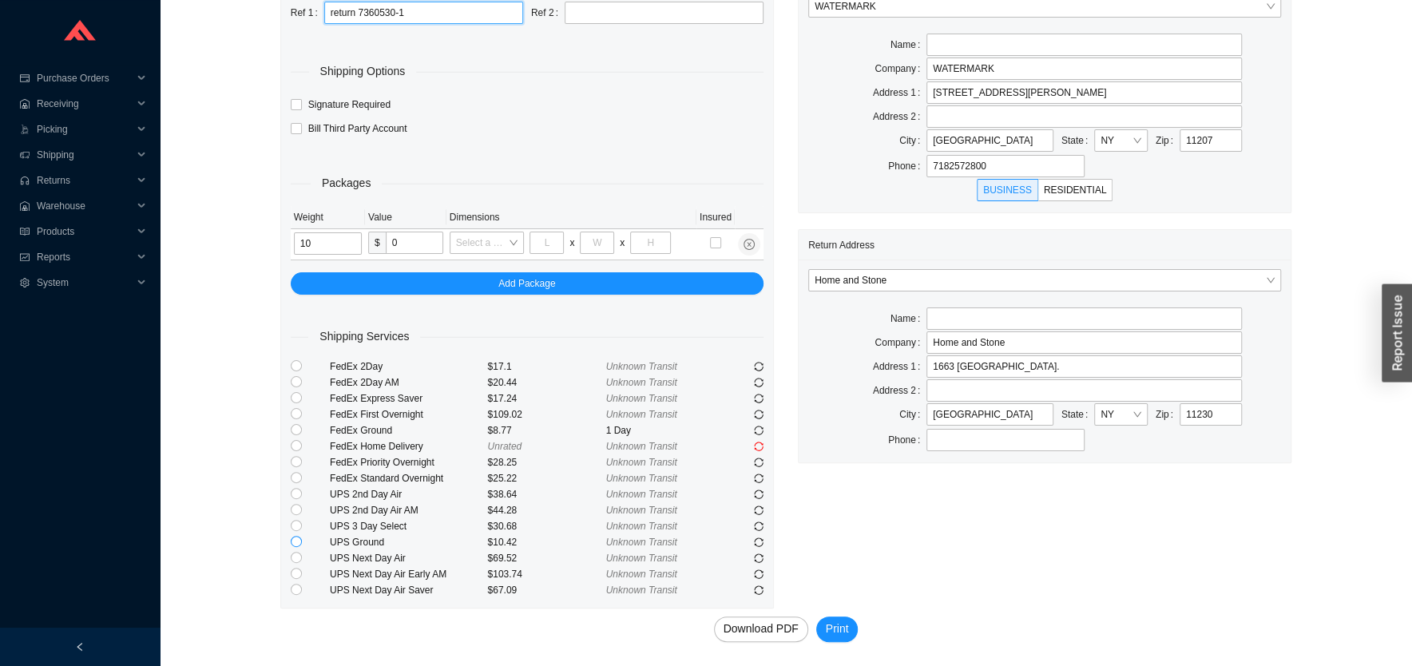 Image resolution: width=1412 pixels, height=666 pixels. I want to click on span: Add Package, so click(526, 284).